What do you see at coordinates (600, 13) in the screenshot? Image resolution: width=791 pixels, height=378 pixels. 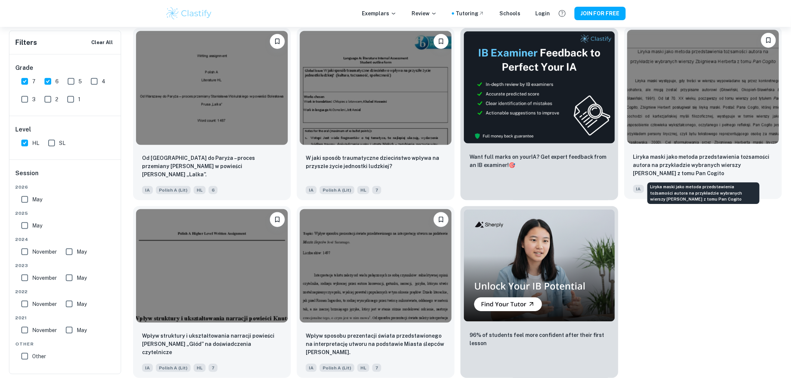 I see `button: JOIN FOR FREE` at bounding box center [600, 13].